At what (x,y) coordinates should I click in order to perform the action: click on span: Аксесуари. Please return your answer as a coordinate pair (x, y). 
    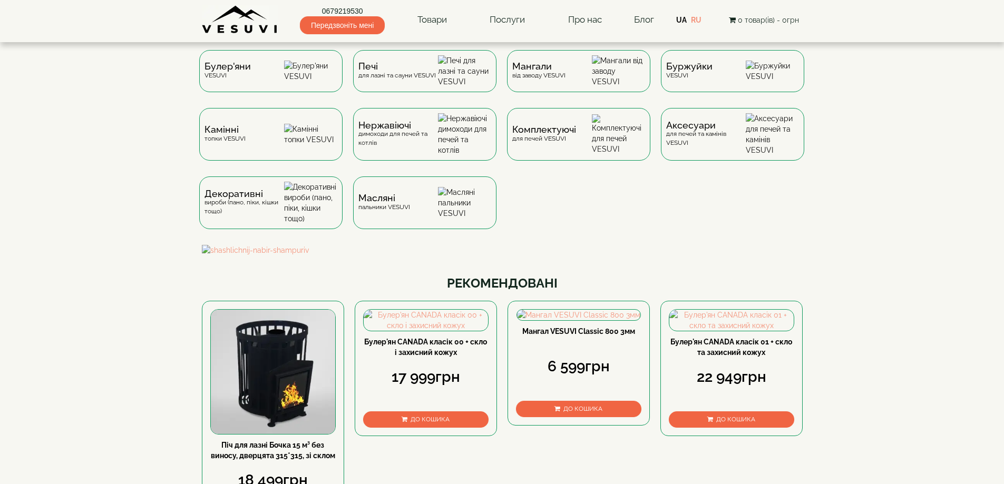
    Looking at the image, I should click on (706, 125).